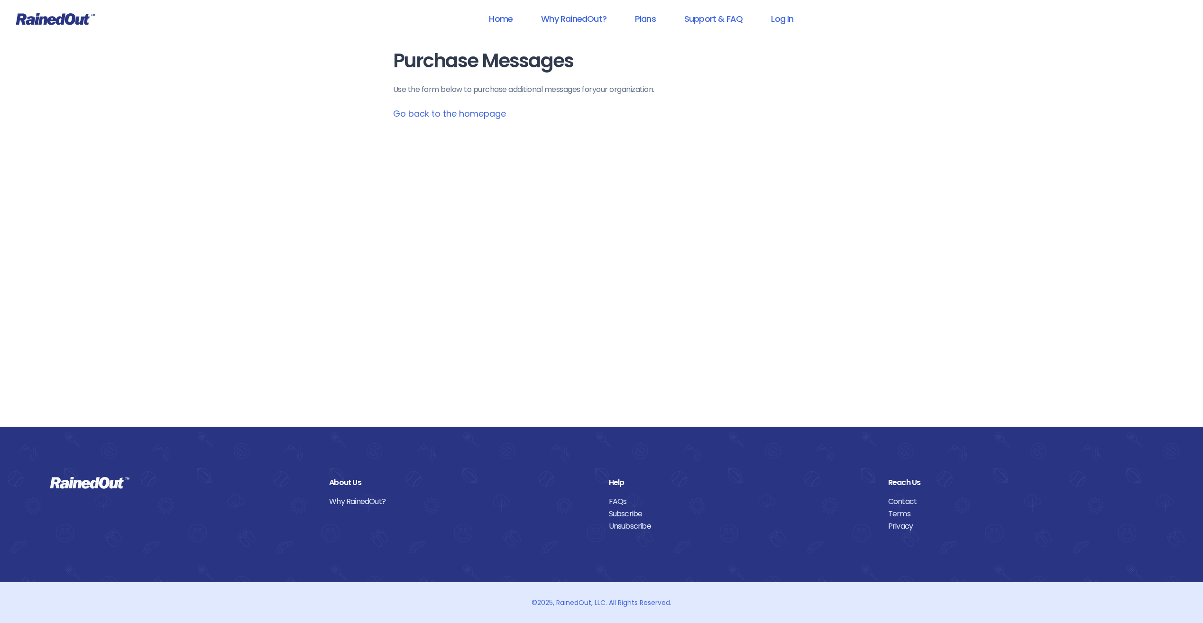  What do you see at coordinates (713, 18) in the screenshot?
I see `a: Support & FAQ` at bounding box center [713, 18].